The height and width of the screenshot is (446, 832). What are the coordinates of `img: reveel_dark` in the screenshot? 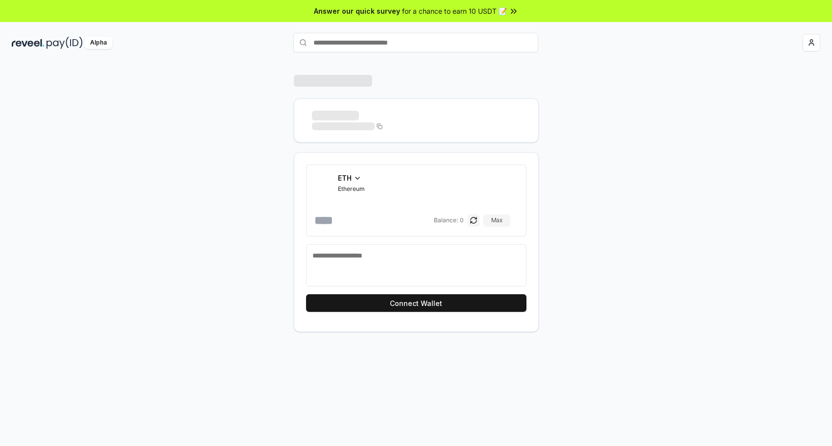 It's located at (28, 43).